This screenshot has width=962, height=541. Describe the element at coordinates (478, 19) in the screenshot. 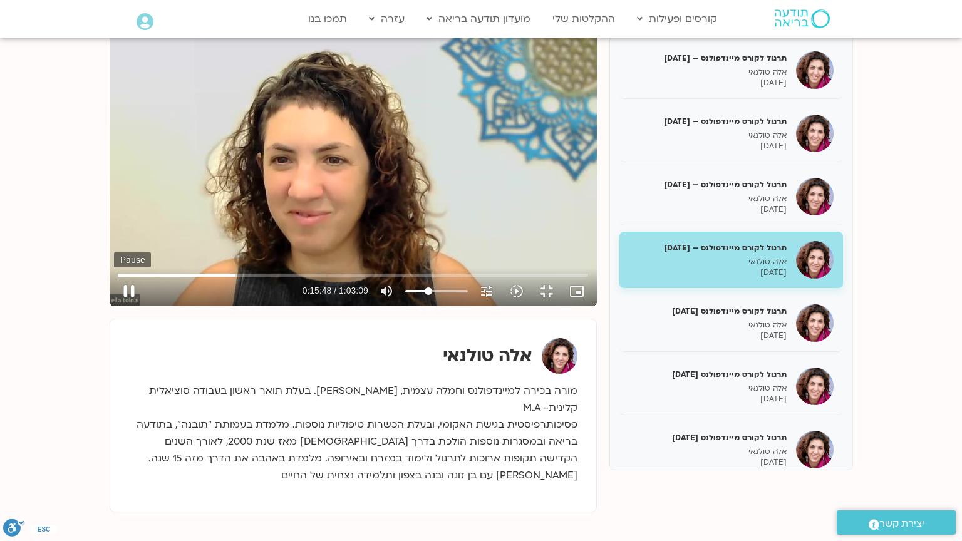

I see `a: מועדון תודעה בריאה` at that location.